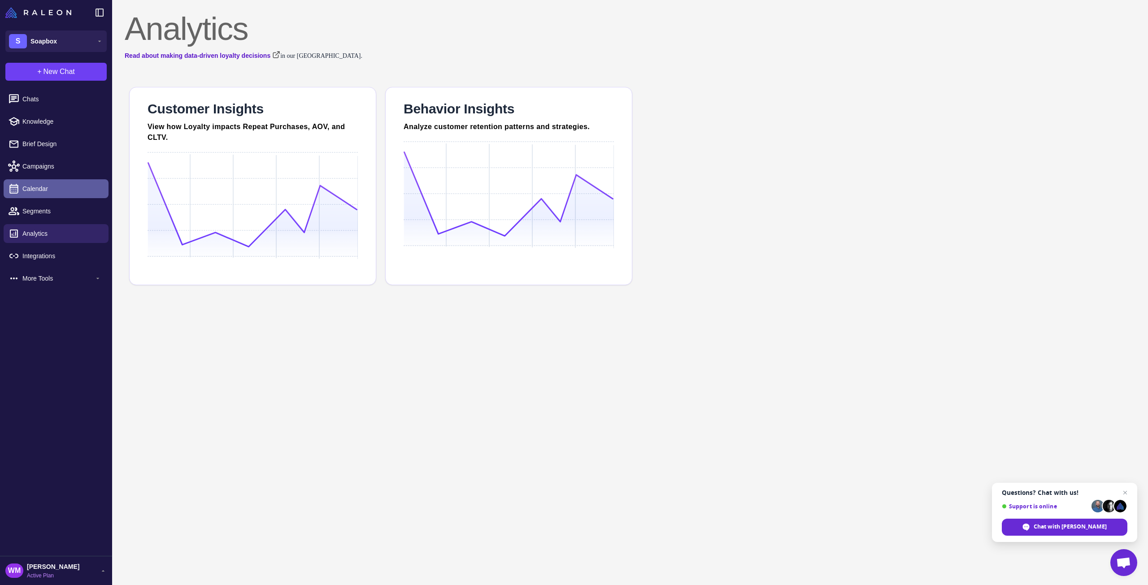  What do you see at coordinates (14, 571) in the screenshot?
I see `div: WM` at bounding box center [14, 571].